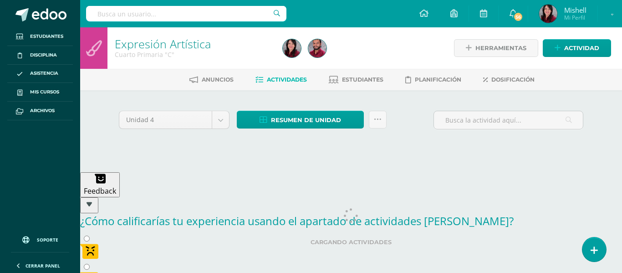  I want to click on span: Soporte, so click(47, 239).